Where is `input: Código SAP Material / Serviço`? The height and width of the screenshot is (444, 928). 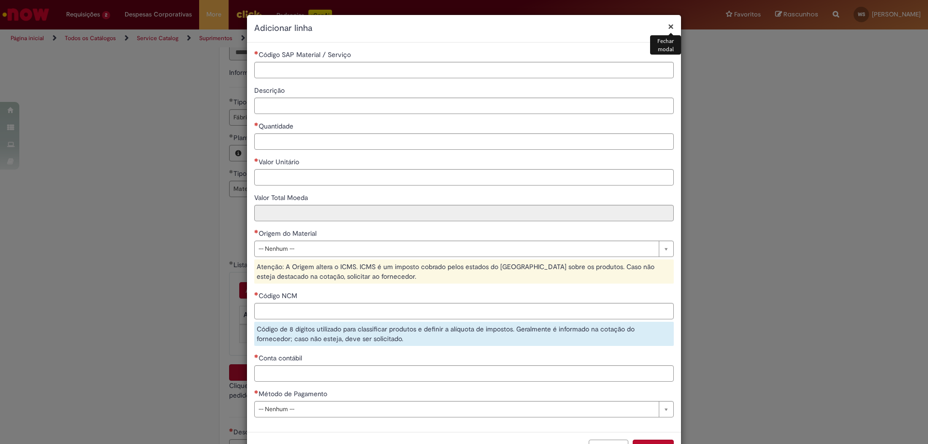 input: Código SAP Material / Serviço is located at coordinates (464, 70).